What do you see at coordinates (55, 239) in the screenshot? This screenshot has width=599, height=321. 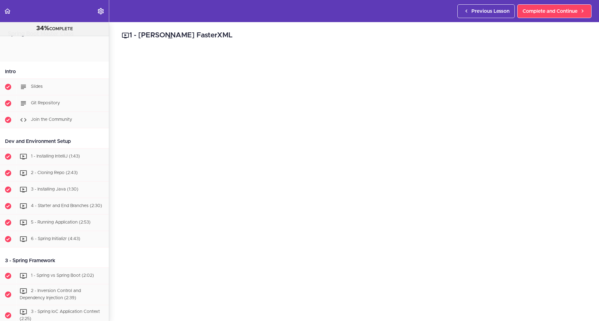 I see `span: 6 - Spring Initializr (4:43)` at bounding box center [55, 239].